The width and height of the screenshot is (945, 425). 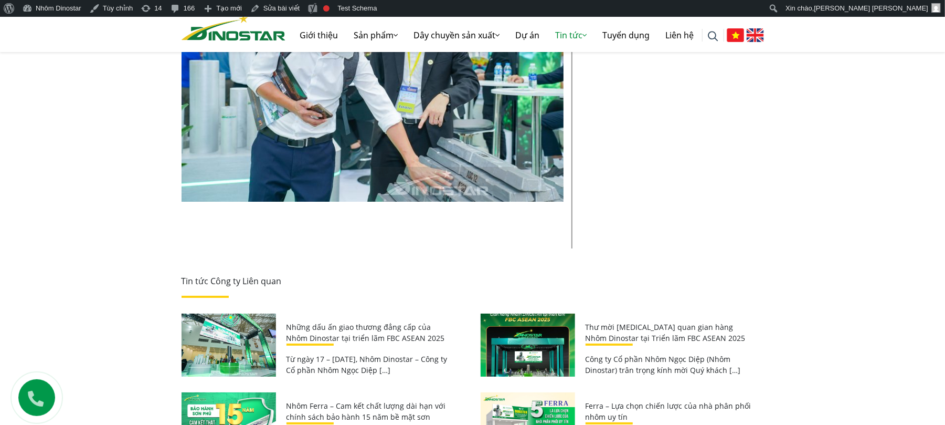 What do you see at coordinates (528, 35) in the screenshot?
I see `a: Dự án` at bounding box center [528, 35].